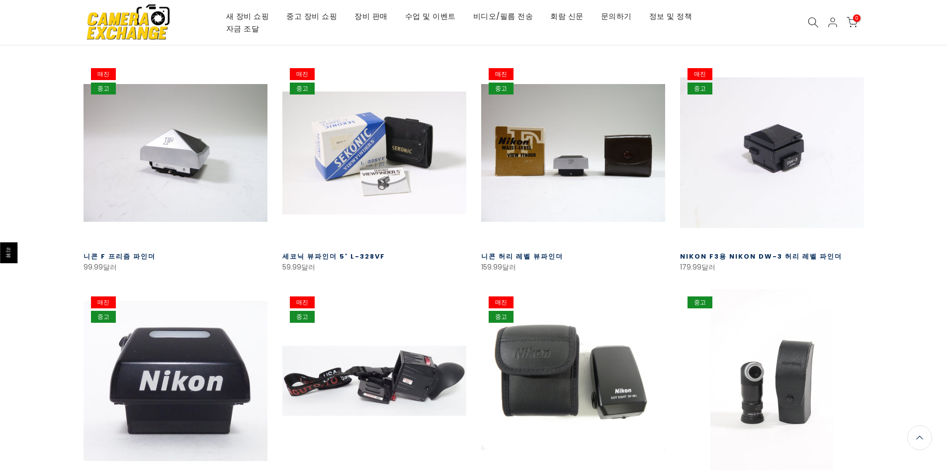  What do you see at coordinates (119, 256) in the screenshot?
I see `font: 니콘 F 프리즘 파인더` at bounding box center [119, 256].